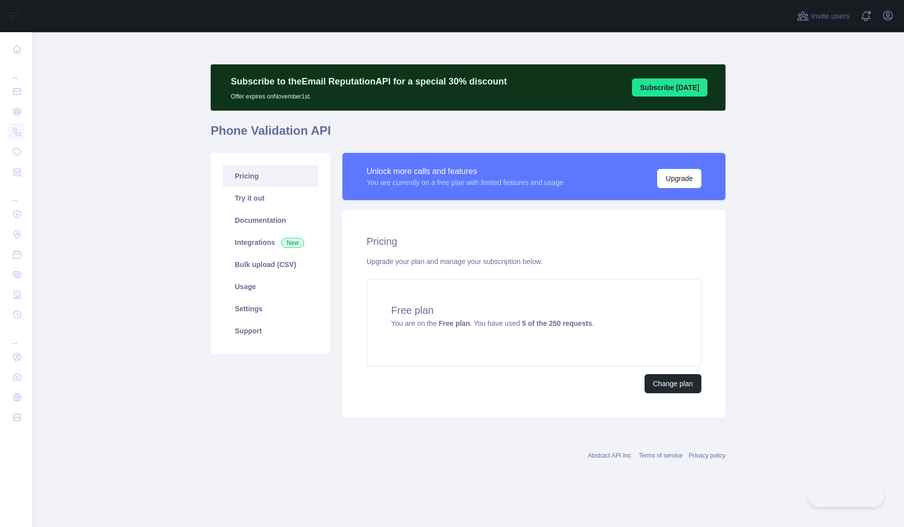 The width and height of the screenshot is (904, 527). What do you see at coordinates (660, 456) in the screenshot?
I see `a: Terms of service` at bounding box center [660, 456].